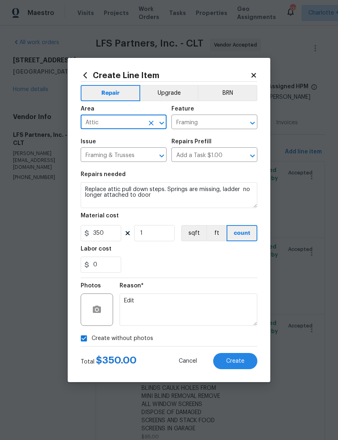 This screenshot has width=338, height=440. I want to click on textarea: Replace attic pull down steps. Springs are missing, ladder no longer attached to door, so click(169, 195).